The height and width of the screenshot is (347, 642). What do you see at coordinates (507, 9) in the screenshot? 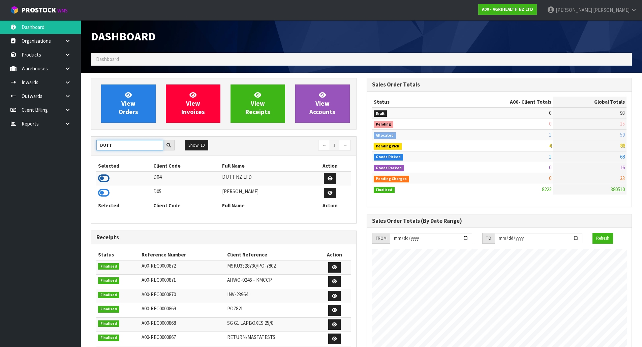
I see `strong: A00 - AGRIHEALTH NZ LTD` at bounding box center [507, 9].